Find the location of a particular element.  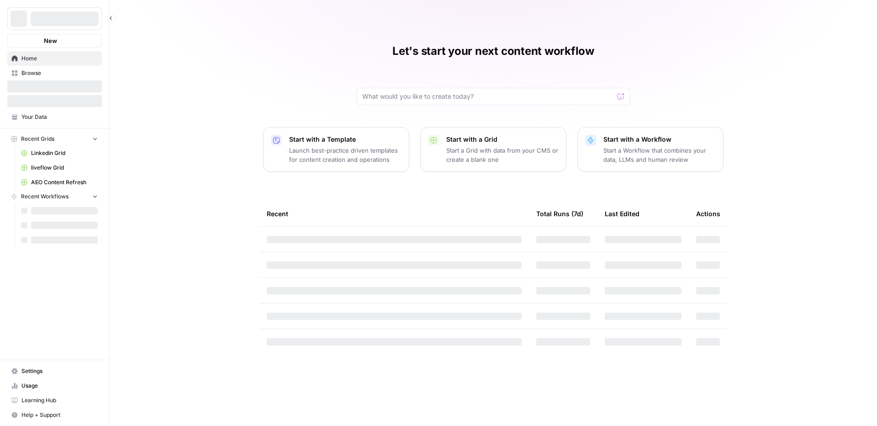

span: AEO Content Refresh is located at coordinates (64, 182).